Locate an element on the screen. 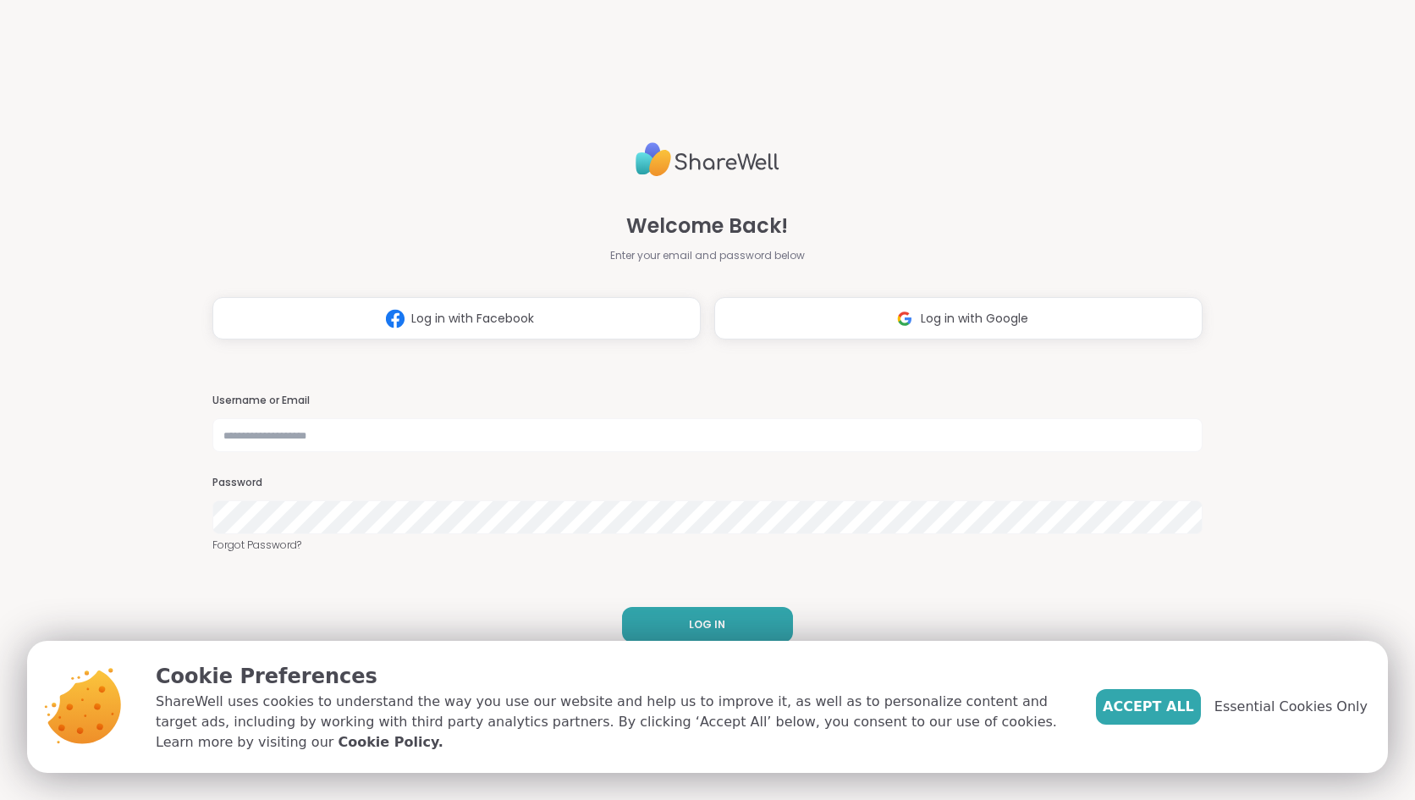 This screenshot has height=800, width=1415. span: Welcome Back! is located at coordinates (707, 226).